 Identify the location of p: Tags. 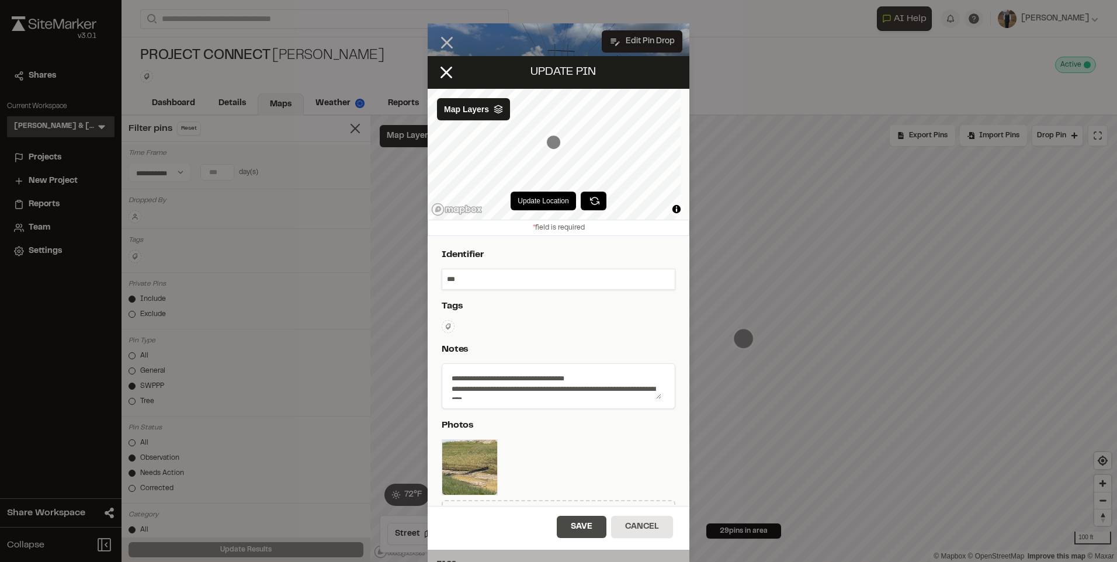
(556, 306).